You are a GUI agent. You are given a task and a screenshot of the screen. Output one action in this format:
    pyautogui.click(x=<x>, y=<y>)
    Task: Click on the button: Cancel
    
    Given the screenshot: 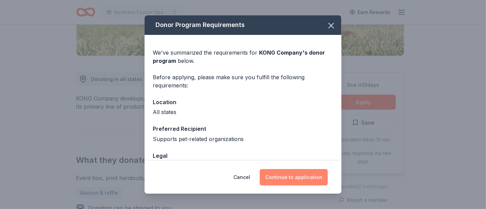 What is the action you would take?
    pyautogui.click(x=241, y=177)
    